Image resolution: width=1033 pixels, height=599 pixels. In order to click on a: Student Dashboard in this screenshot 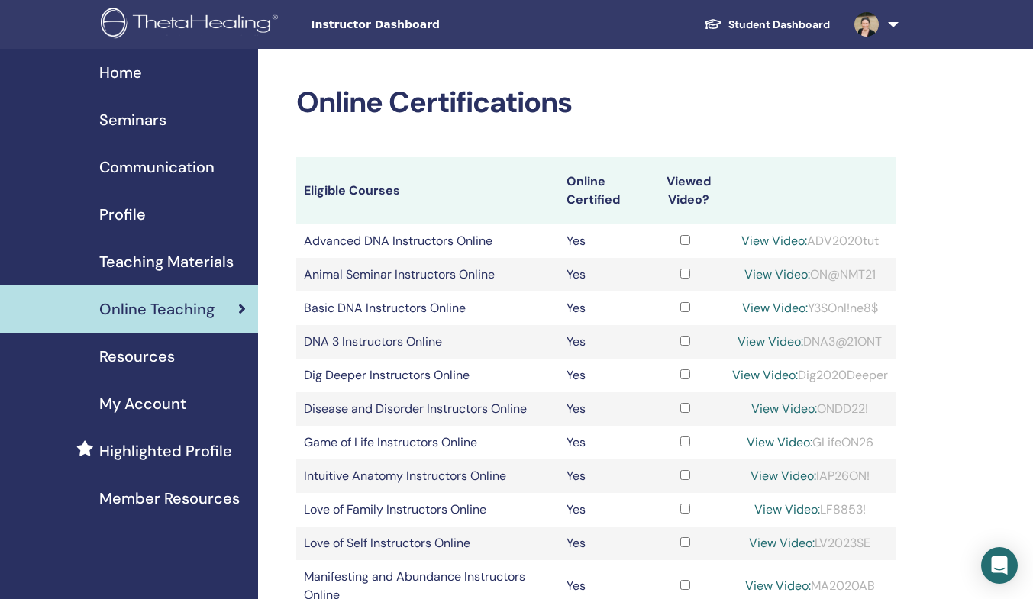, I will do `click(766, 24)`.